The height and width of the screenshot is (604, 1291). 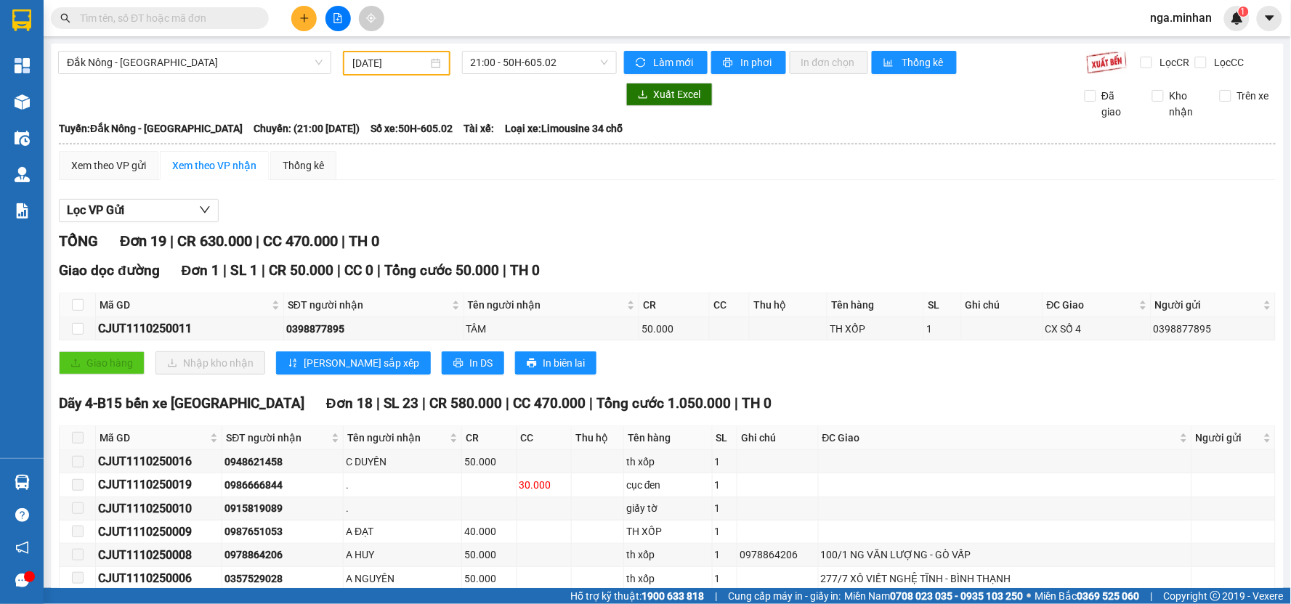 What do you see at coordinates (489, 532) in the screenshot?
I see `div: 40.000` at bounding box center [489, 532].